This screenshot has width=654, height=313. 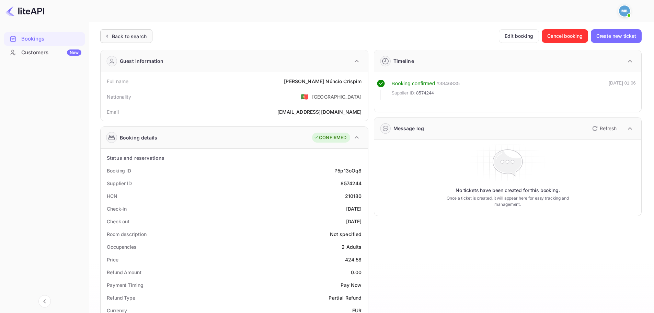 I want to click on div: P5p13oOq8, so click(x=348, y=170).